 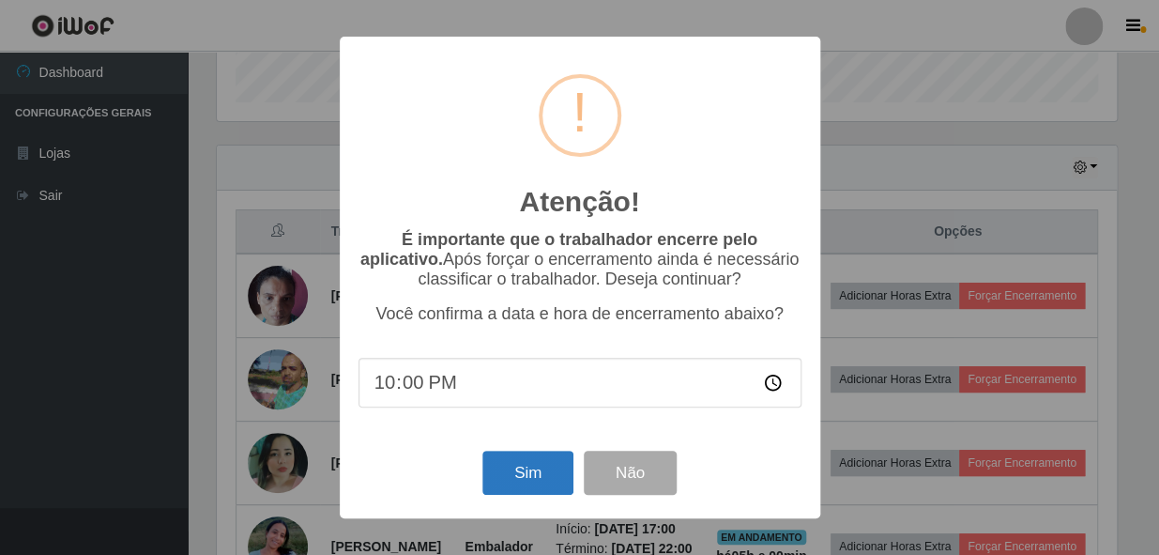 I want to click on p: Você confirma a data e hora de encerramento abaixo?, so click(x=580, y=313).